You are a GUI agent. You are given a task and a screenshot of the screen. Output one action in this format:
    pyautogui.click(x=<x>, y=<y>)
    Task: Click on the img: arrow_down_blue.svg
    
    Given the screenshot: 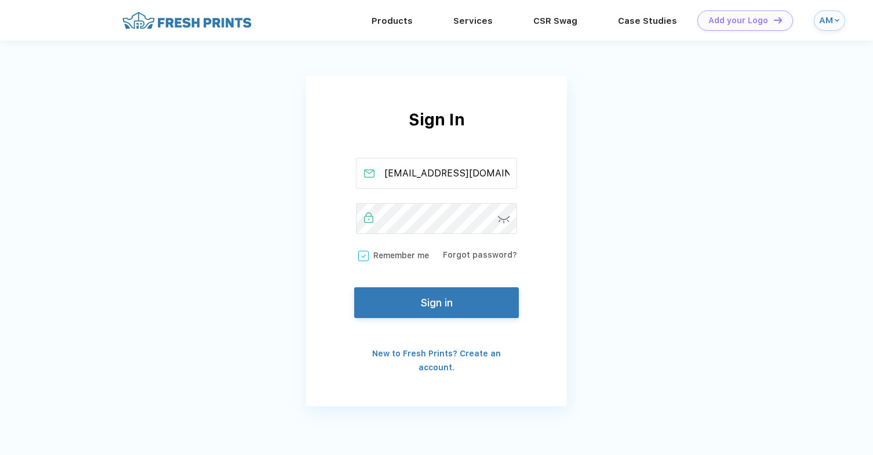 What is the action you would take?
    pyautogui.click(x=837, y=20)
    